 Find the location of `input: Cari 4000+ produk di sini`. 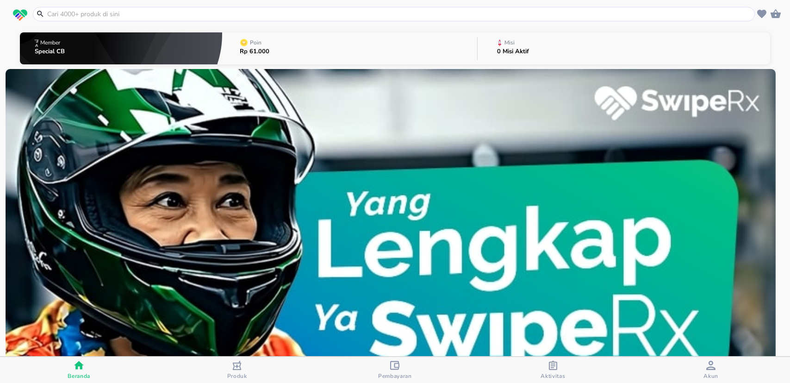

input: Cari 4000+ produk di sini is located at coordinates (399, 14).